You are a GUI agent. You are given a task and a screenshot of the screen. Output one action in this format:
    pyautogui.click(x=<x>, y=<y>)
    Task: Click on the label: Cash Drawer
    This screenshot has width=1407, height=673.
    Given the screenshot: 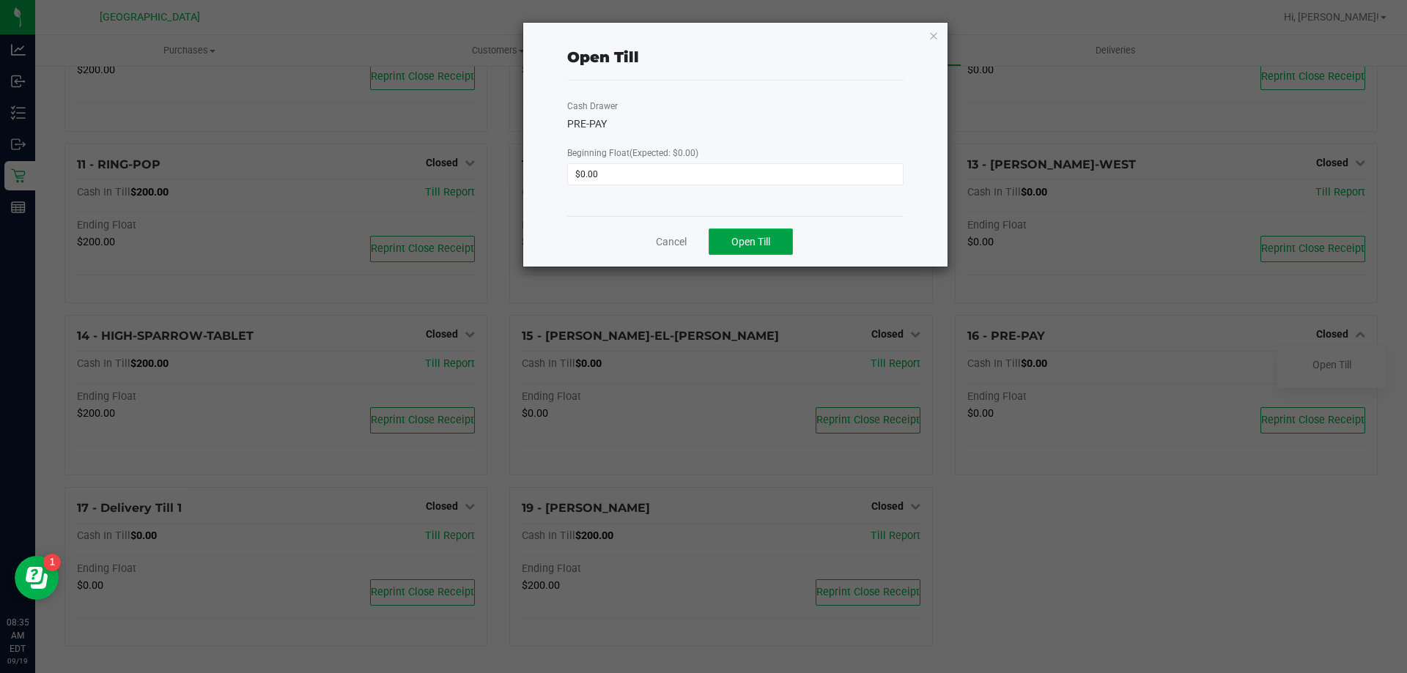 What is the action you would take?
    pyautogui.click(x=592, y=106)
    